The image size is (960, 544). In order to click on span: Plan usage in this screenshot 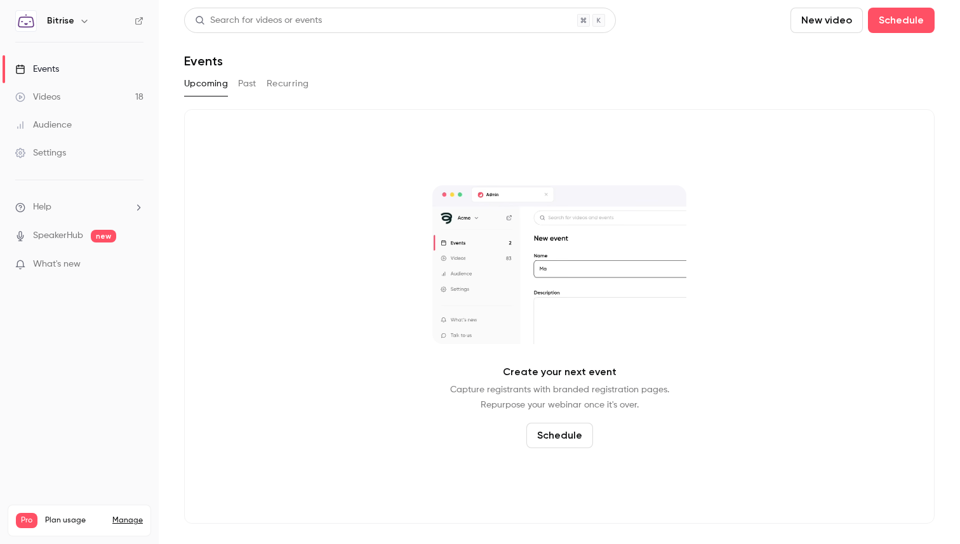, I will do `click(75, 521)`.